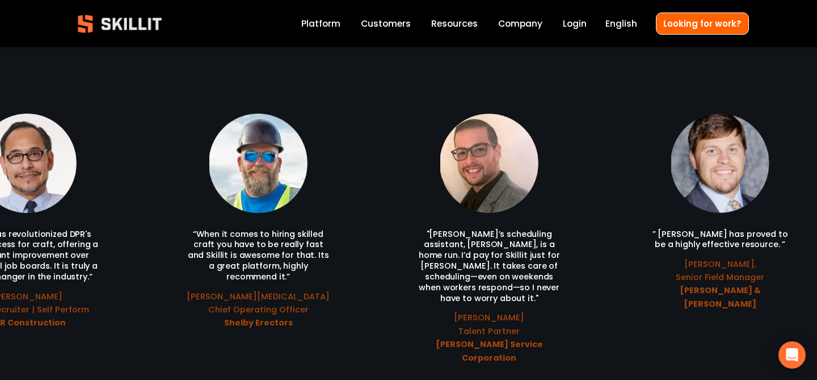 The height and width of the screenshot is (380, 817). I want to click on img: Skillit, so click(120, 24).